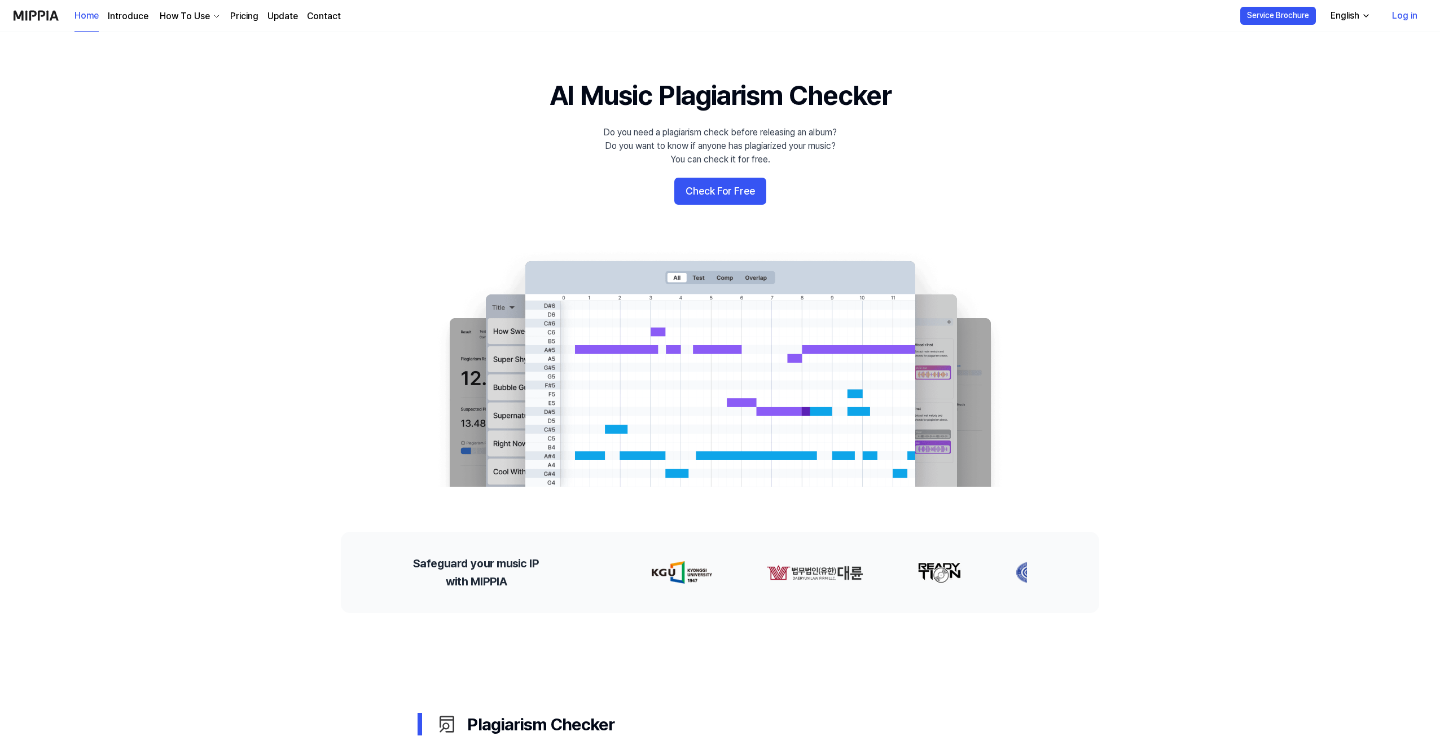  Describe the element at coordinates (189, 16) in the screenshot. I see `button: How To Use` at that location.